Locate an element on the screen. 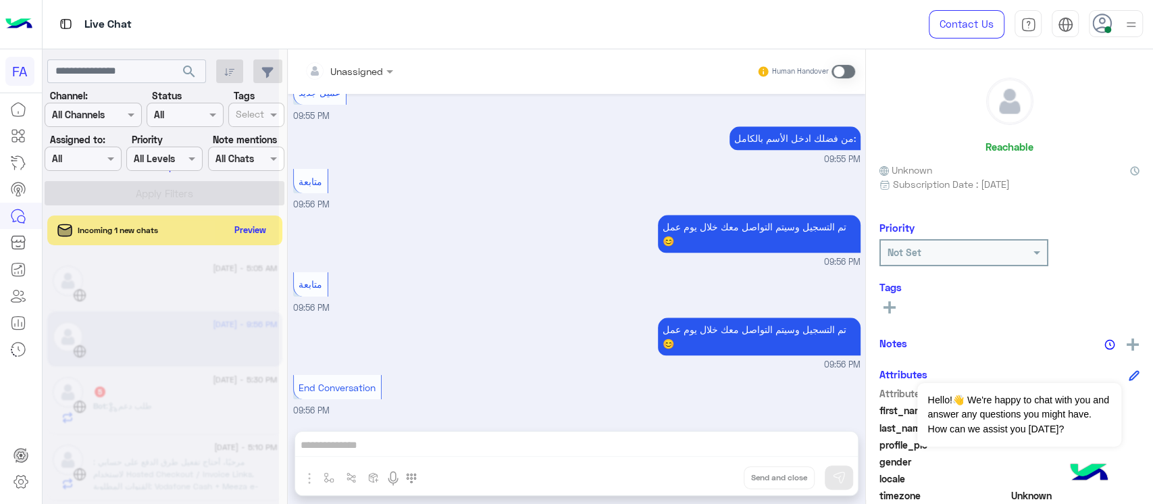 This screenshot has width=1153, height=504. div: loading... is located at coordinates (160, 171).